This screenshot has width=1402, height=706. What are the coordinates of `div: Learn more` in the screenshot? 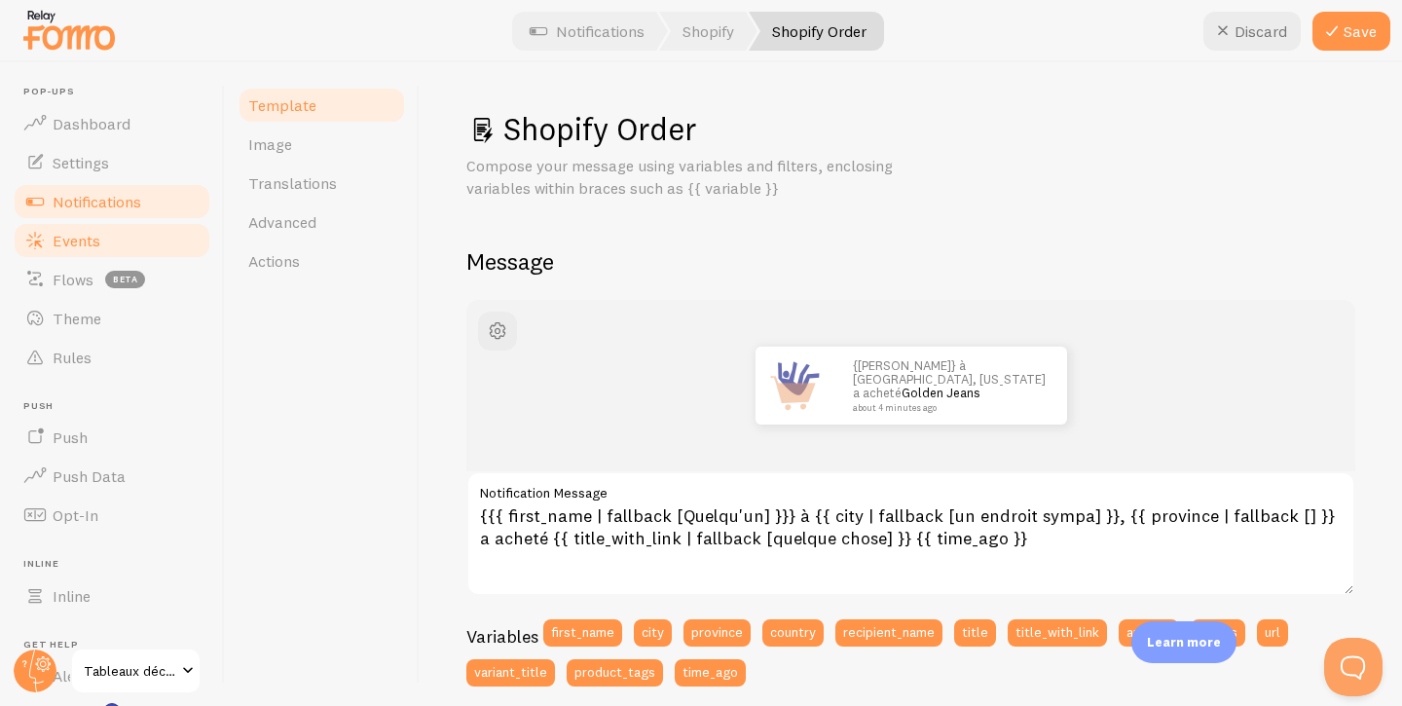 It's located at (1184, 642).